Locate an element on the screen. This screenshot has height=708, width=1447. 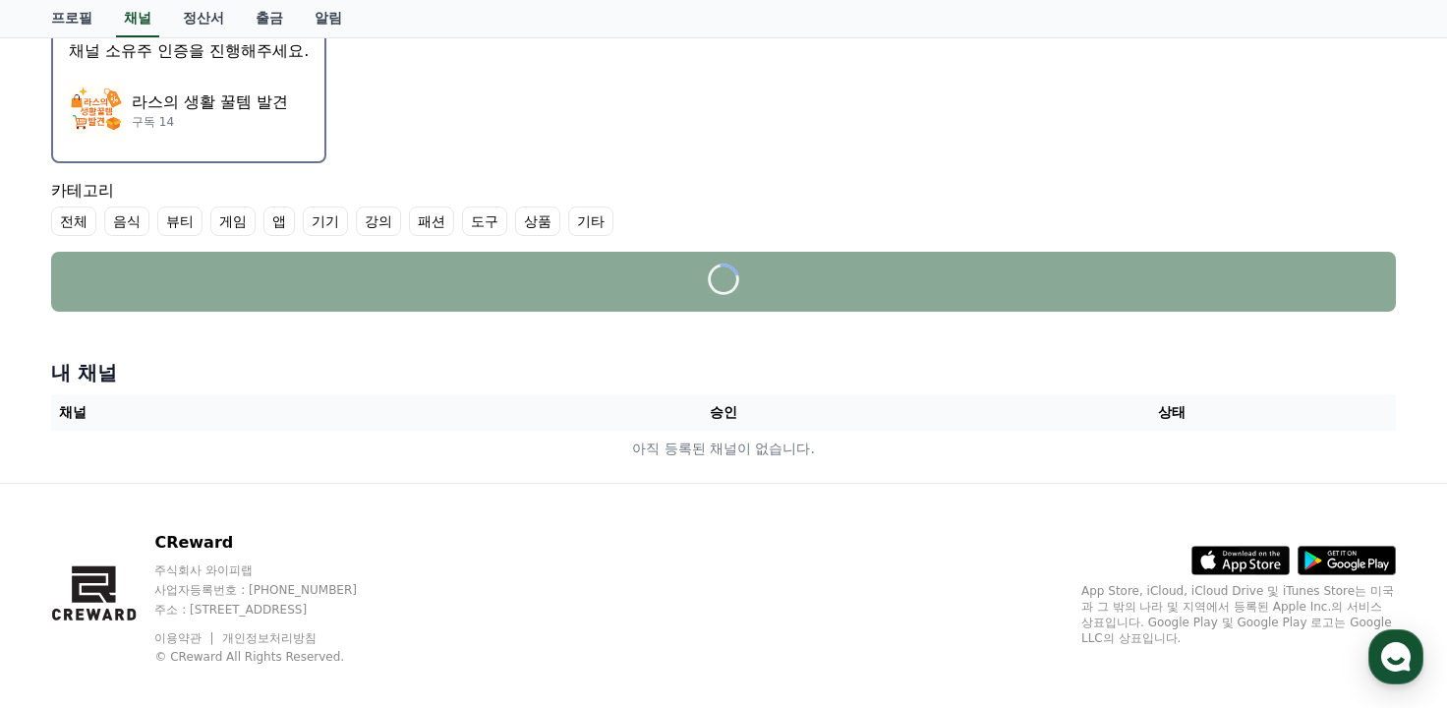
h4: 내 채널 is located at coordinates (724, 373).